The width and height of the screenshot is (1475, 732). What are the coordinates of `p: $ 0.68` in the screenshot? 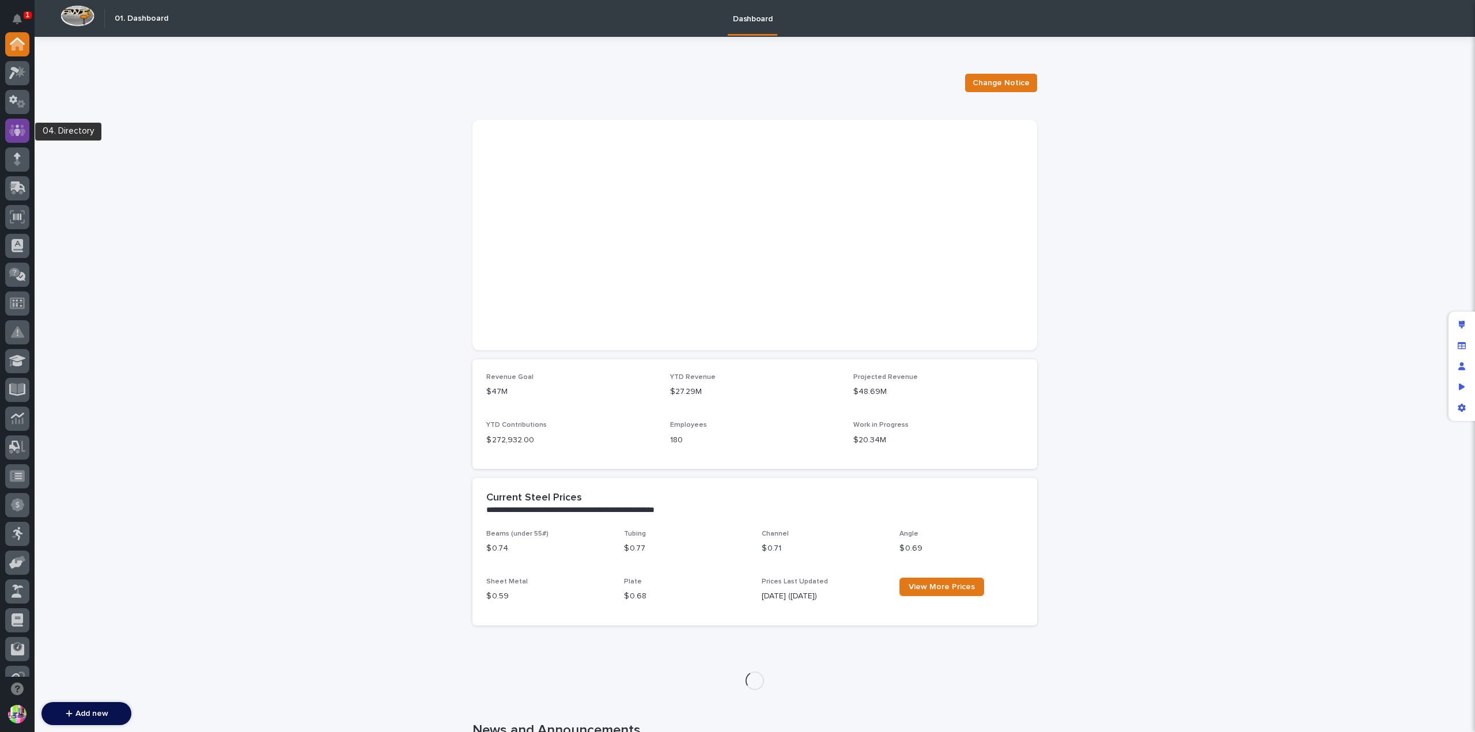 It's located at (686, 596).